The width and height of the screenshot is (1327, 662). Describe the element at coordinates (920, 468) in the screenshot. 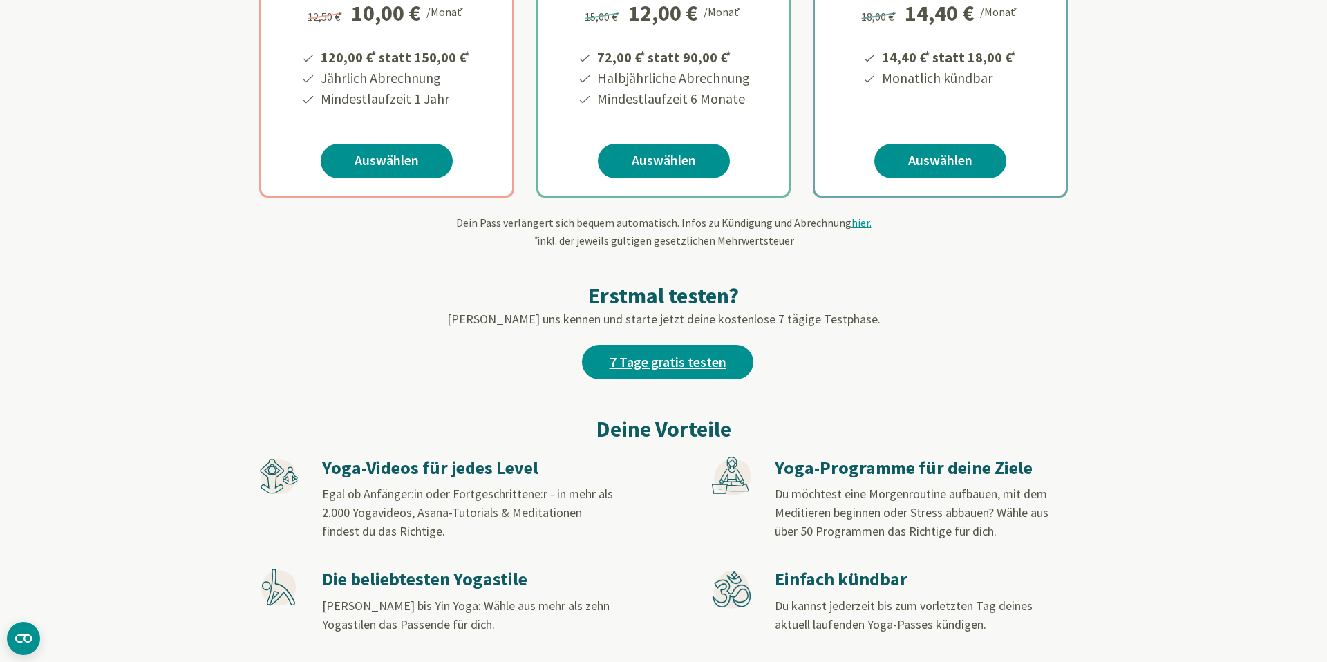

I see `h3: Yoga-Programme für deine Ziele` at that location.